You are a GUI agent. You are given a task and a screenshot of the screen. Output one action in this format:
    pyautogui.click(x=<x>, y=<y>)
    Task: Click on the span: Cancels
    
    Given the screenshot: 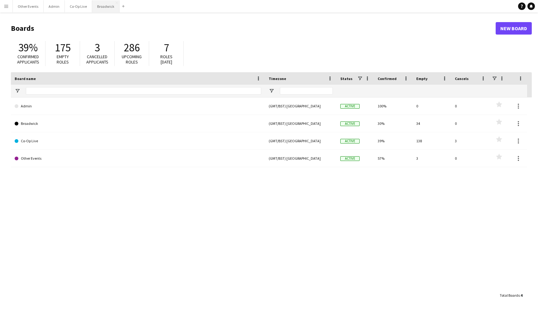 What is the action you would take?
    pyautogui.click(x=461, y=78)
    